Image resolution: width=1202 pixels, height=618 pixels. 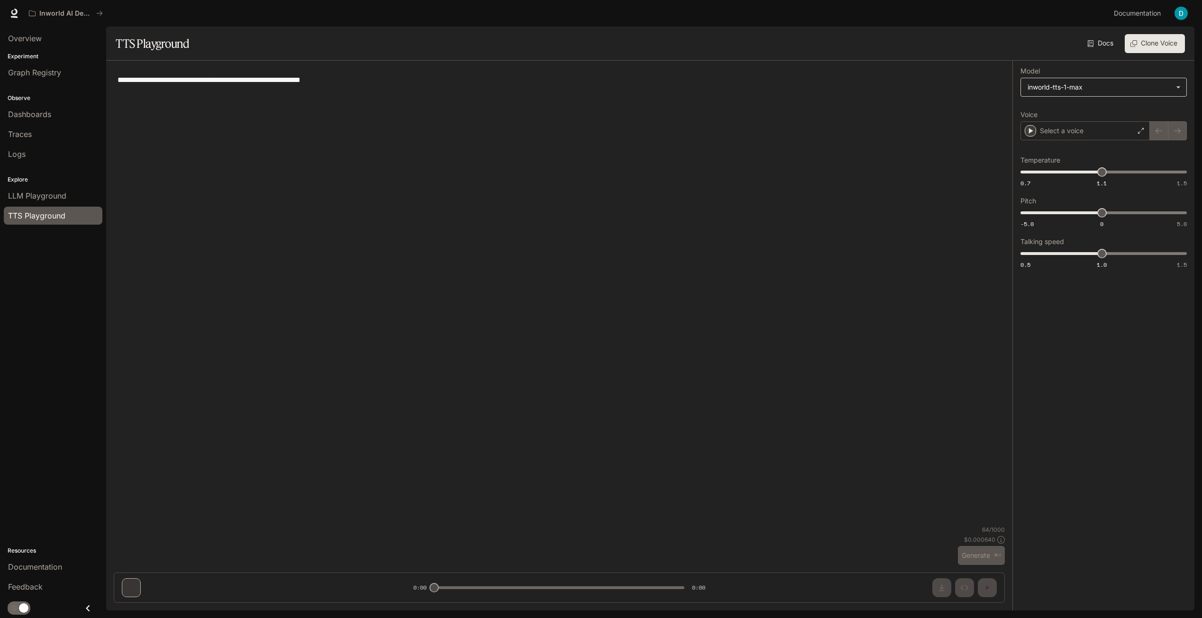 I want to click on span: 1.1, so click(x=1102, y=183).